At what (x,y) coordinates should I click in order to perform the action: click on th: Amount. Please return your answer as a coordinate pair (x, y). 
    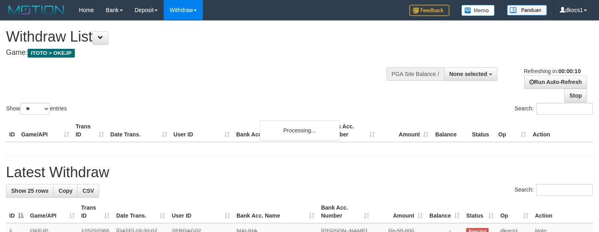
    Looking at the image, I should click on (405, 131).